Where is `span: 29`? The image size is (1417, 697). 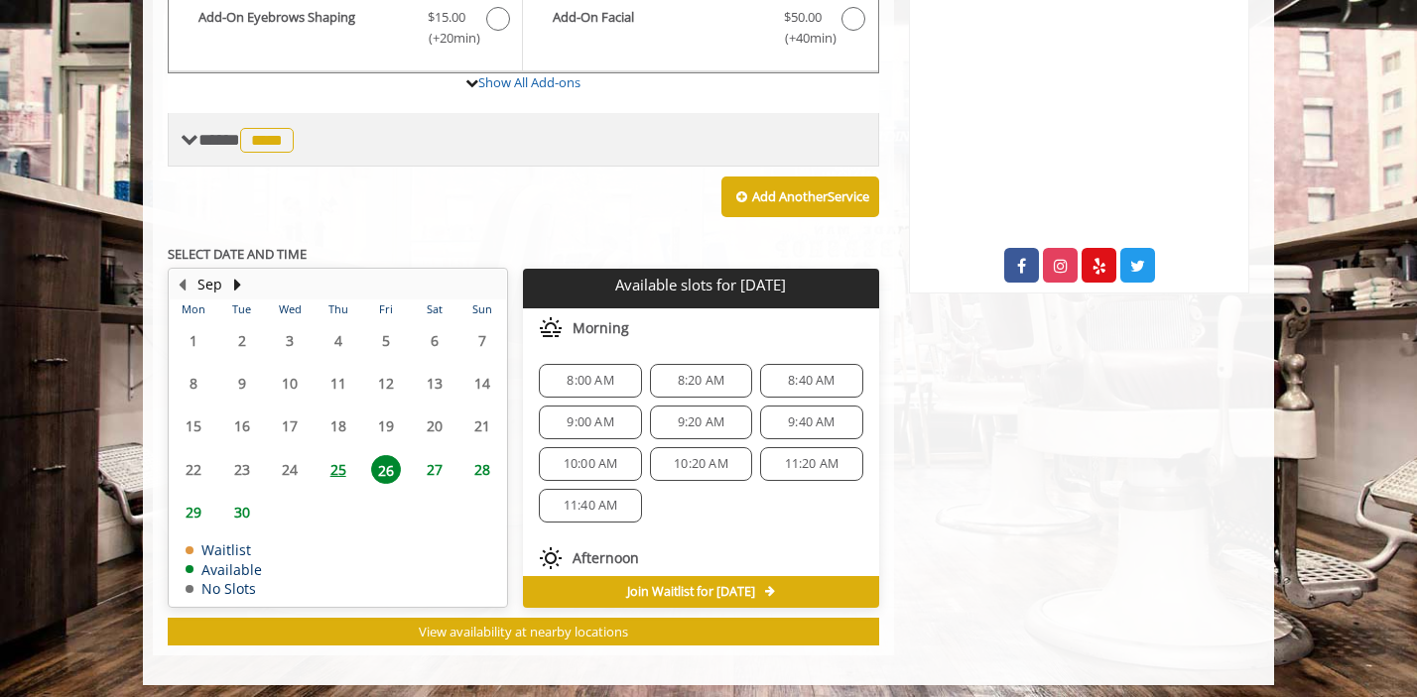 span: 29 is located at coordinates (193, 512).